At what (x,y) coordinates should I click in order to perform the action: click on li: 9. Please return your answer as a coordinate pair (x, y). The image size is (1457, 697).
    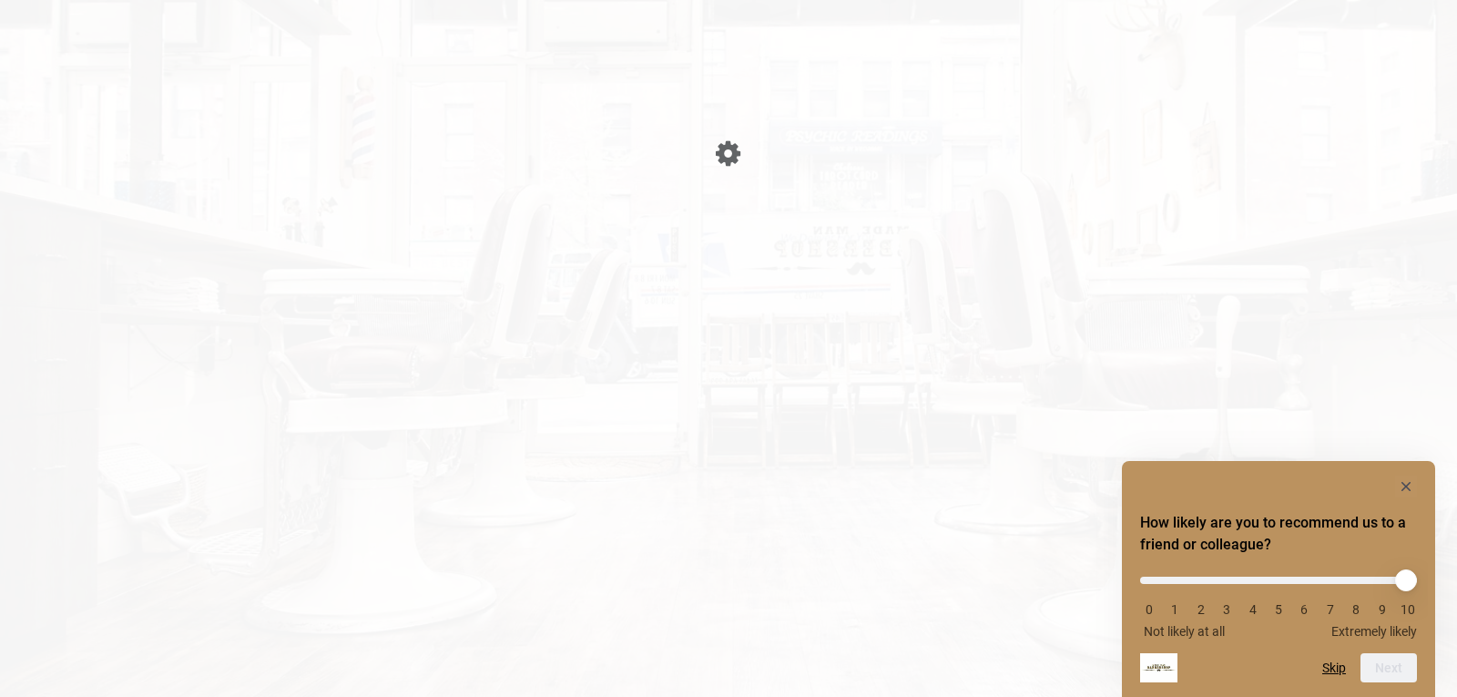
    Looking at the image, I should click on (1383, 609).